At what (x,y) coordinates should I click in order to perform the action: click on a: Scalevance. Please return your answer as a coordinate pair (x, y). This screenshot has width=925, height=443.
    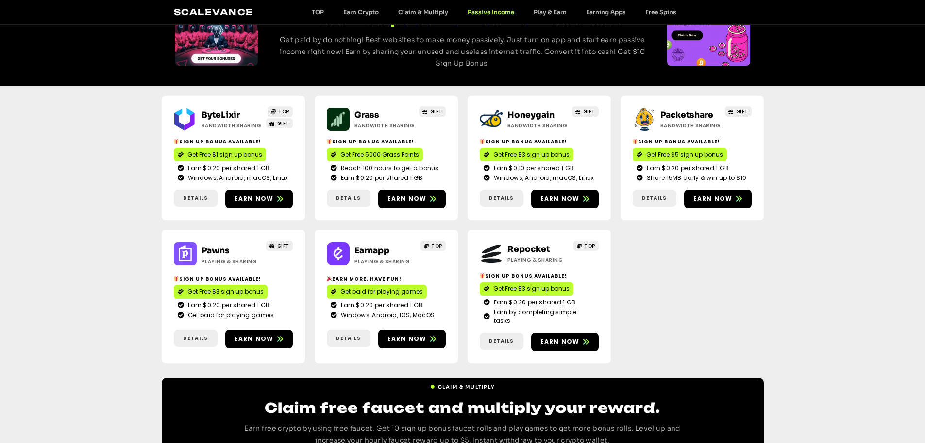
    Looking at the image, I should click on (214, 12).